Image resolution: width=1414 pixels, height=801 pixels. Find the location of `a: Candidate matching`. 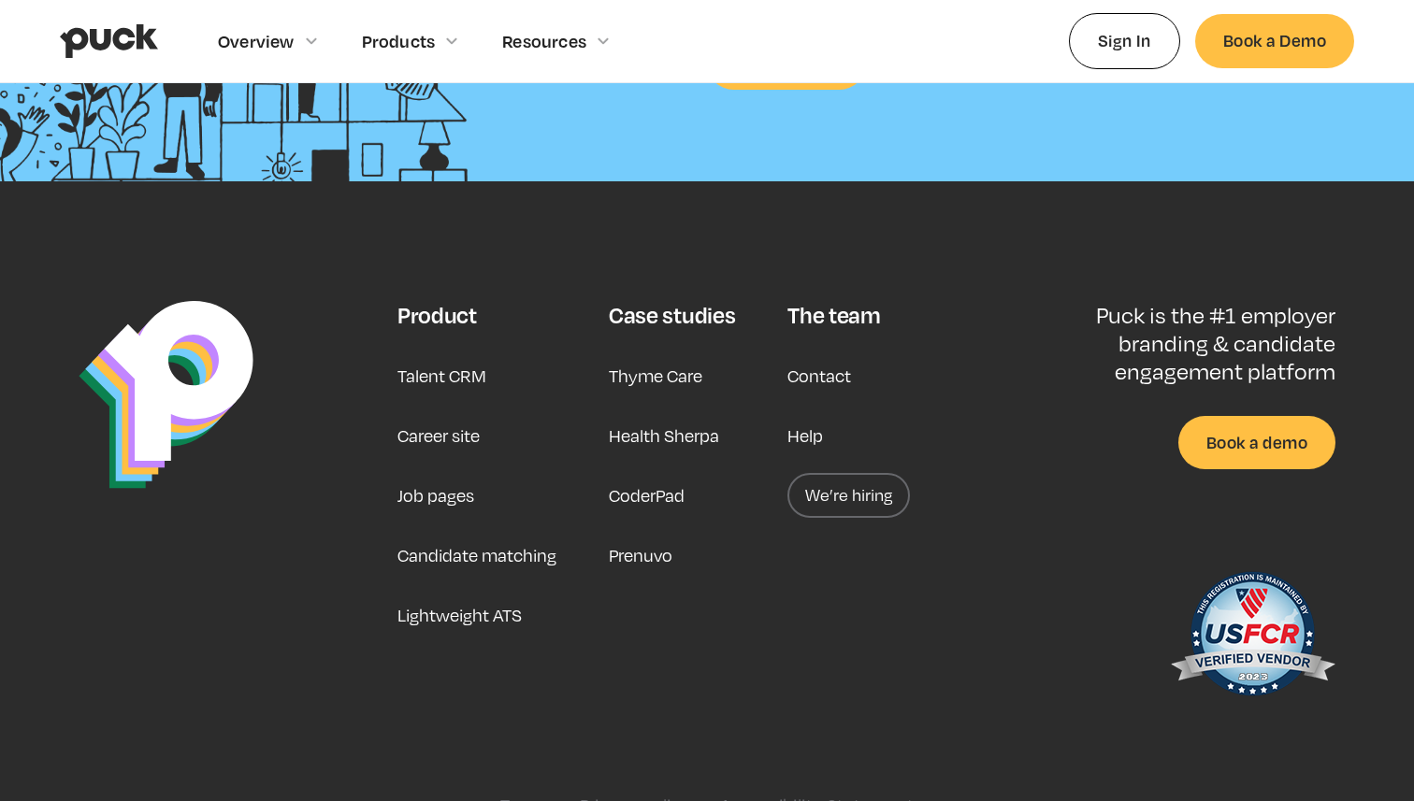

a: Candidate matching is located at coordinates (477, 555).